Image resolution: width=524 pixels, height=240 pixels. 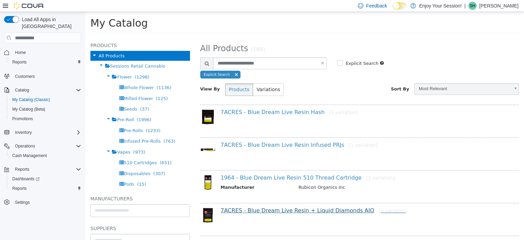 I want to click on span: (1298), so click(x=57, y=65).